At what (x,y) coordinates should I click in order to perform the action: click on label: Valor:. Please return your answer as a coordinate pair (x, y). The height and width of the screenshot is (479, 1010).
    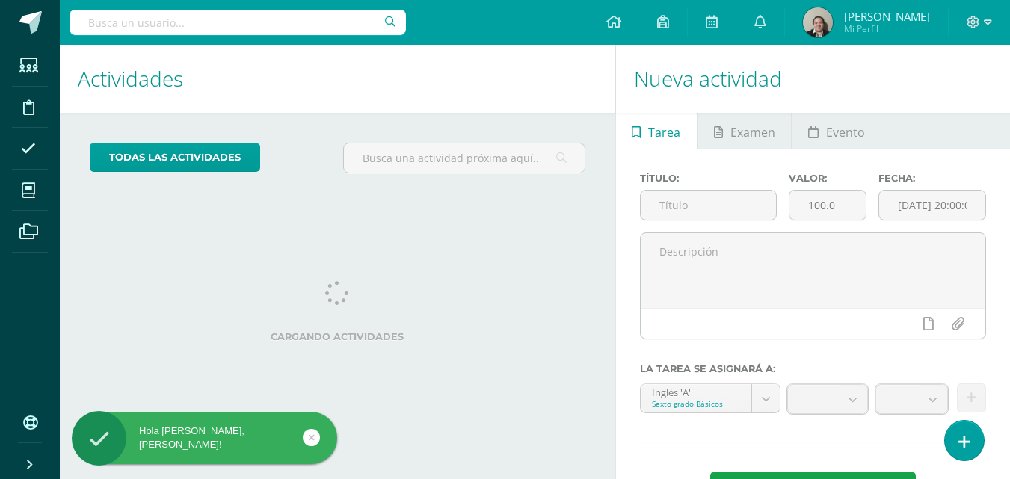
    Looking at the image, I should click on (828, 178).